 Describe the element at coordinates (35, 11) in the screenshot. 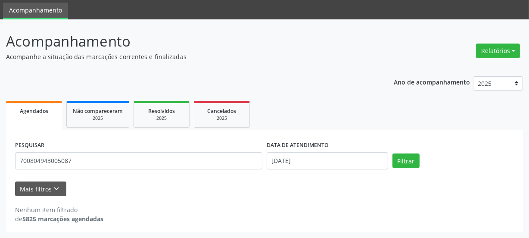

I see `a: Acompanhamento` at that location.